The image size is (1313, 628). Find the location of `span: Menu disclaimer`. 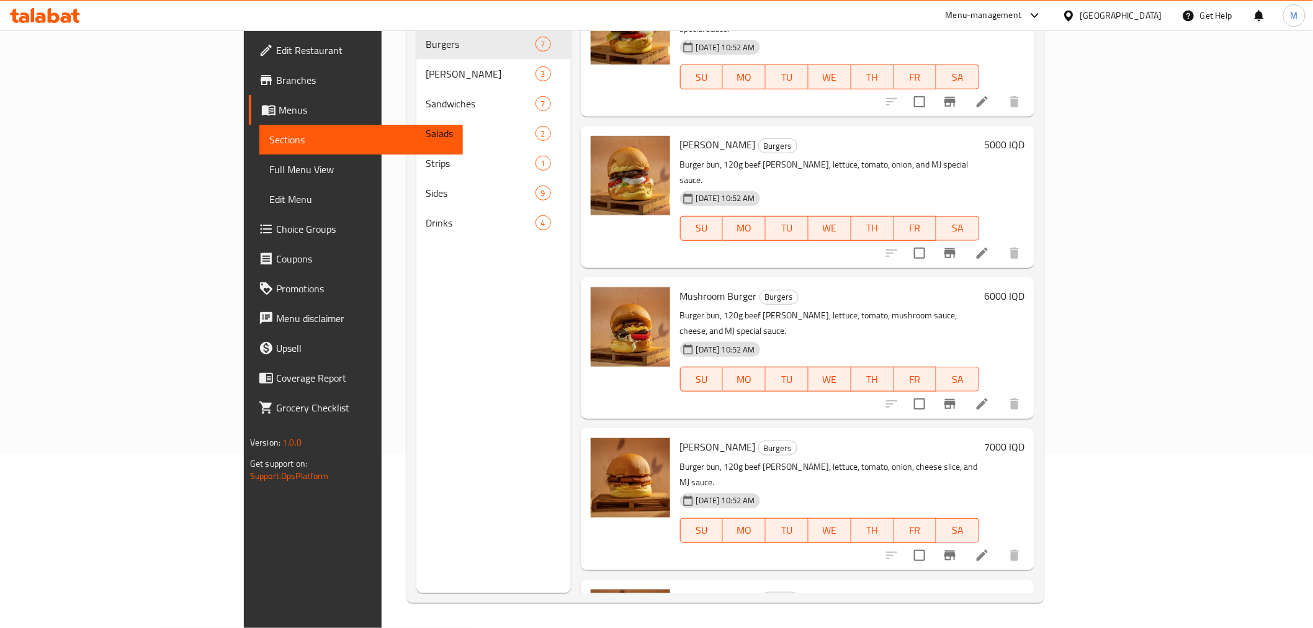

span: Menu disclaimer is located at coordinates (364, 318).